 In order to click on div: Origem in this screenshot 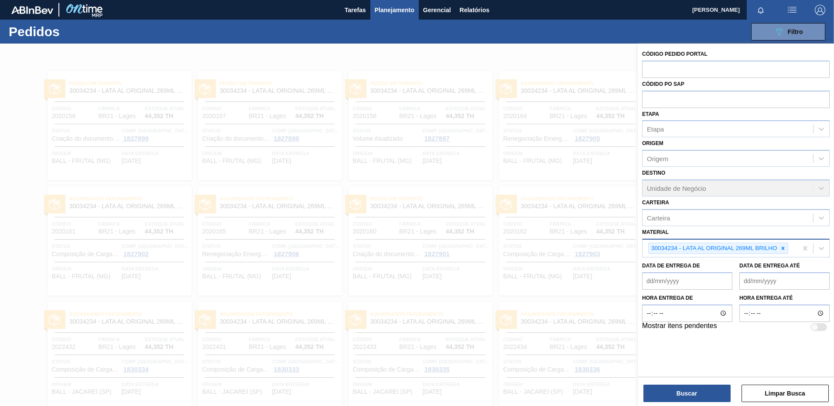, I will do `click(657, 159)`.